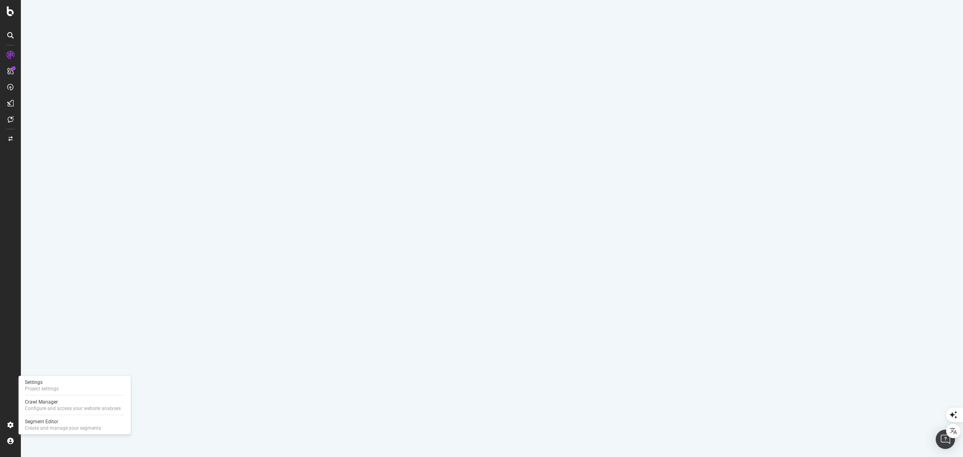  Describe the element at coordinates (945, 439) in the screenshot. I see `div: Open Intercom Messenger` at that location.